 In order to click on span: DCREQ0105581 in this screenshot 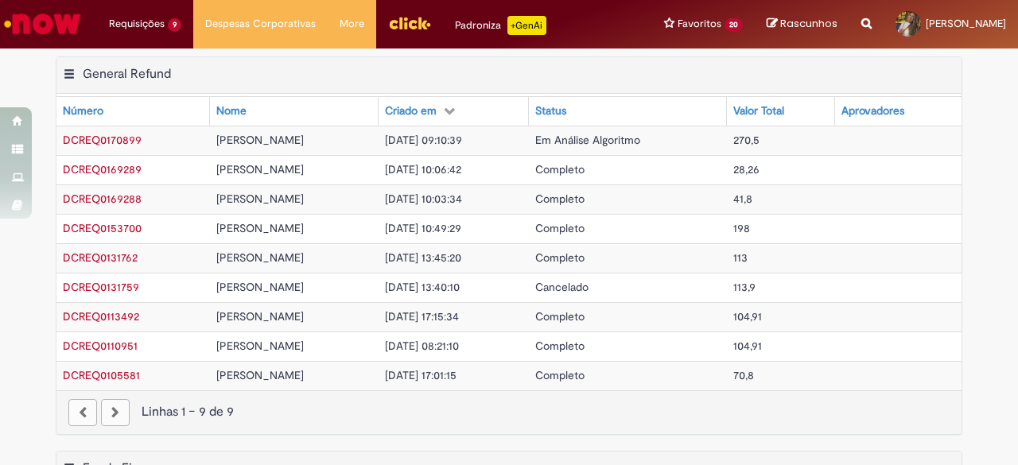, I will do `click(101, 376)`.